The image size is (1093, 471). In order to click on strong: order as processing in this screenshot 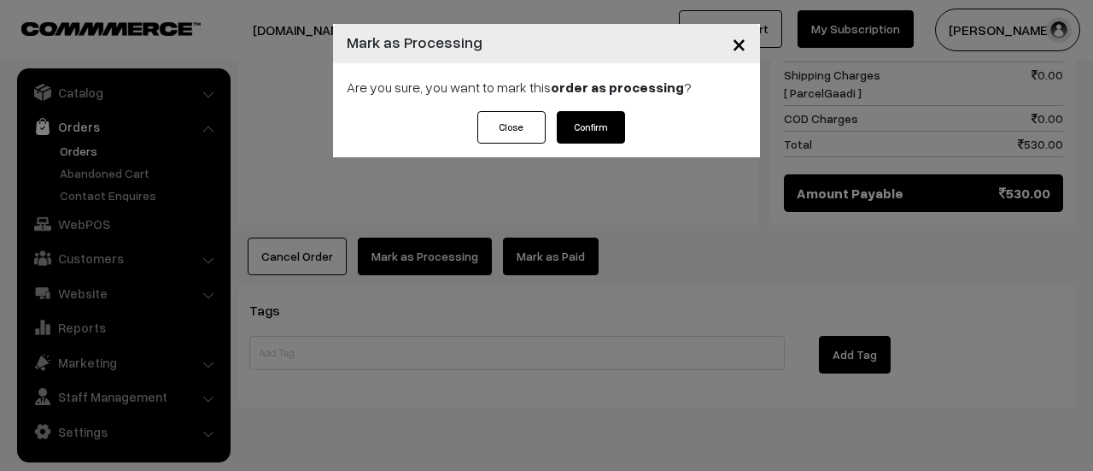, I will do `click(617, 87)`.